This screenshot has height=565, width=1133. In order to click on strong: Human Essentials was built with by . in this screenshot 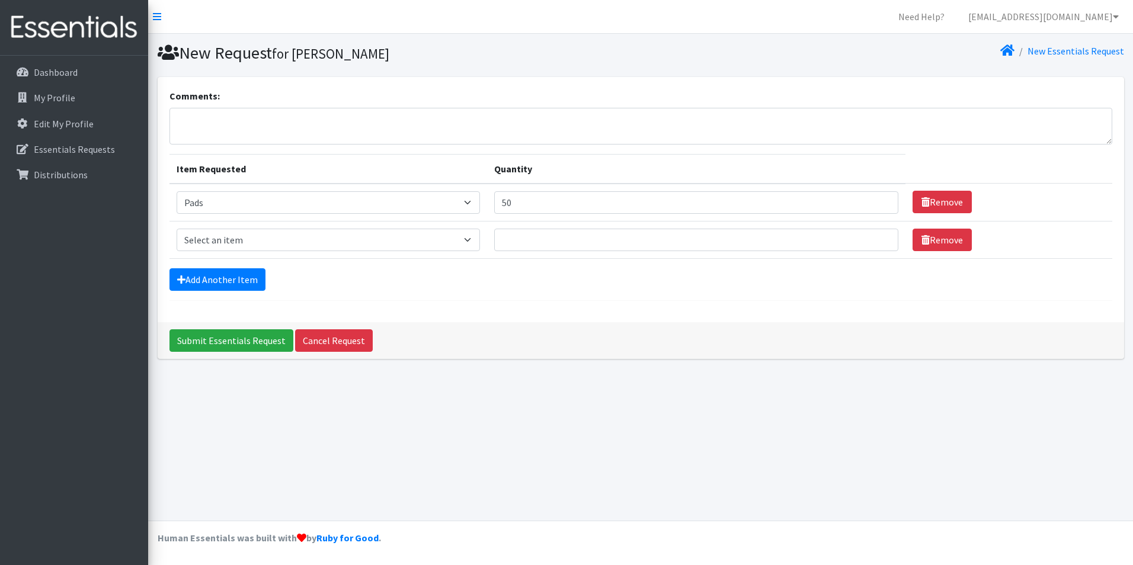, I will do `click(269, 538)`.